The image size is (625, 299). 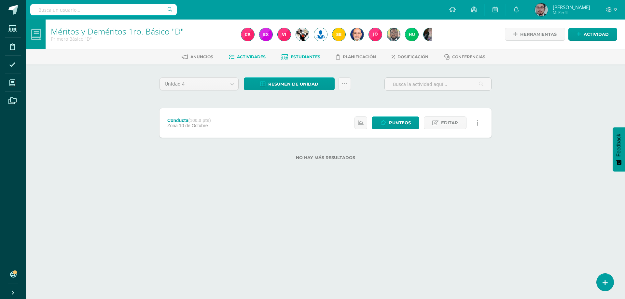 I want to click on a: Dosificación, so click(x=410, y=57).